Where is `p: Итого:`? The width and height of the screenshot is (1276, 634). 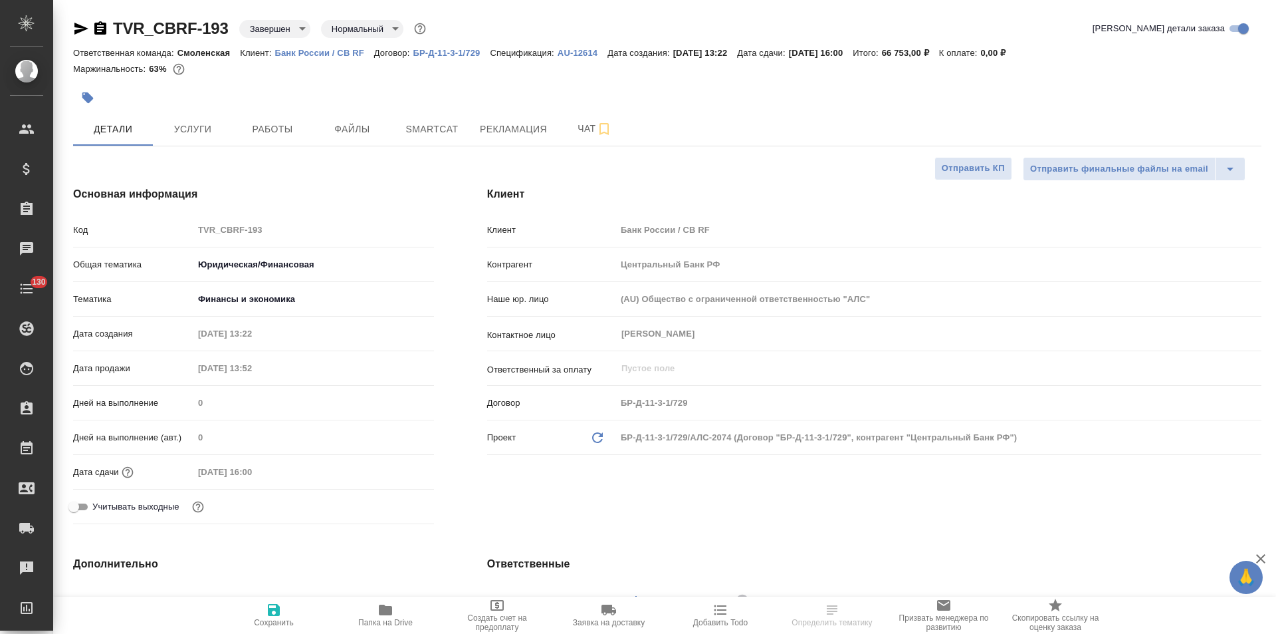
p: Итого: is located at coordinates (867, 53).